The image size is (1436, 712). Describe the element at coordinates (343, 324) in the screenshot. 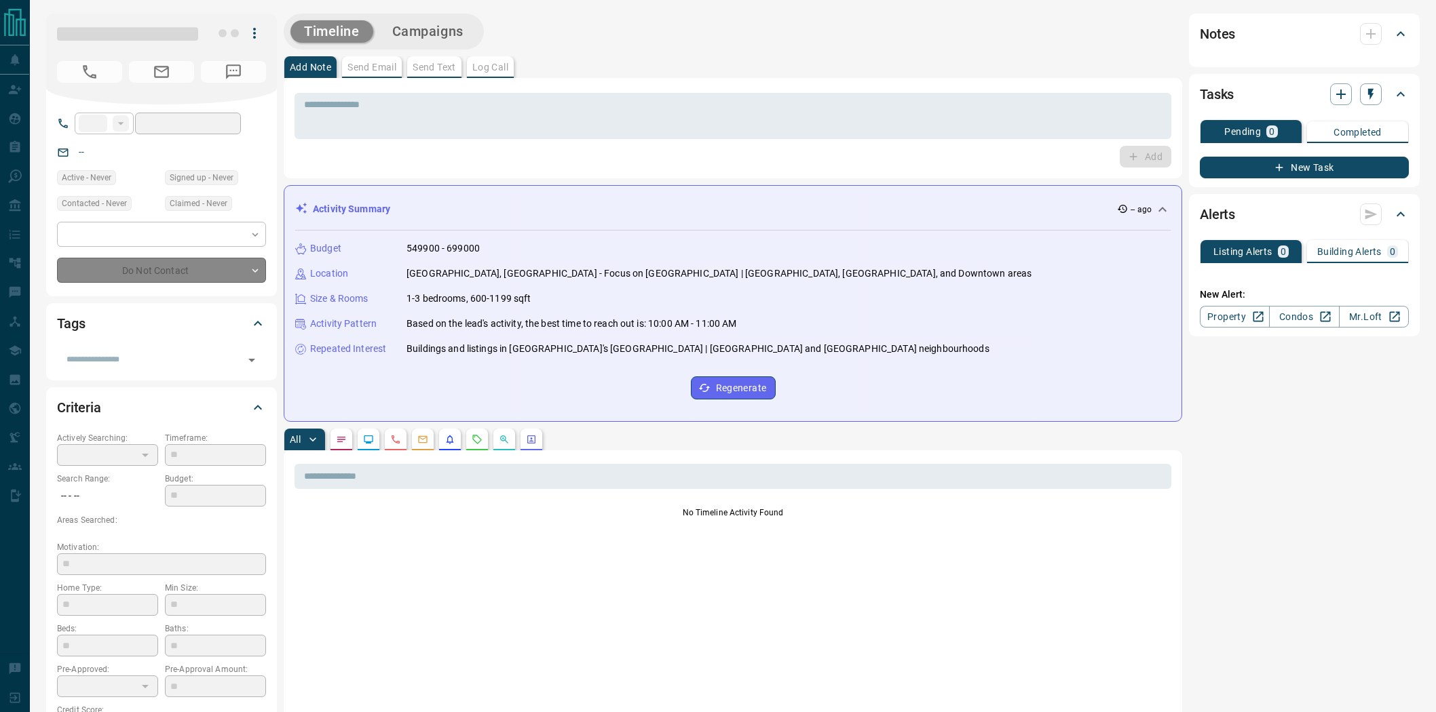

I see `p: Activity Pattern` at that location.